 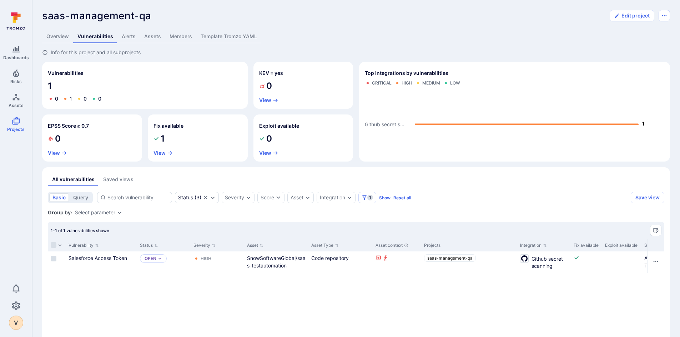 What do you see at coordinates (267, 198) in the screenshot?
I see `div: Score` at bounding box center [267, 198].